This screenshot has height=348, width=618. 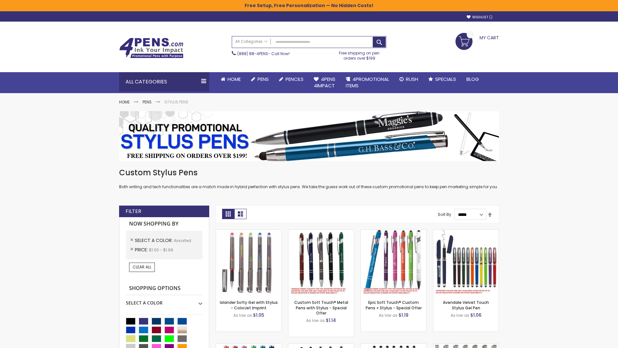 I want to click on a: 4PROMOTIONALITEMS, so click(x=367, y=82).